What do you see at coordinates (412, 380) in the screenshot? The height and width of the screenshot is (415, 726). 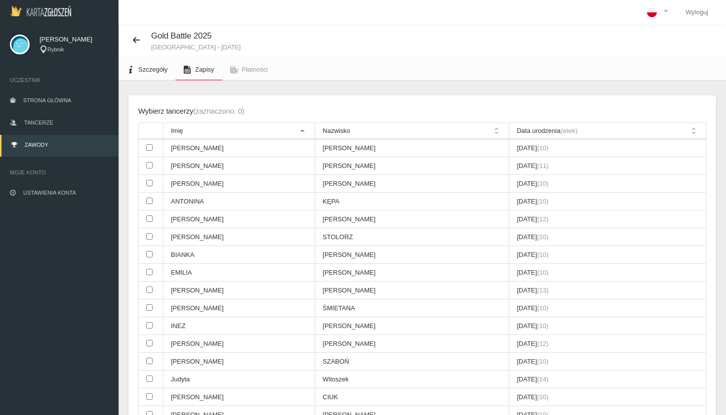 I see `td: Witoszek` at bounding box center [412, 380].